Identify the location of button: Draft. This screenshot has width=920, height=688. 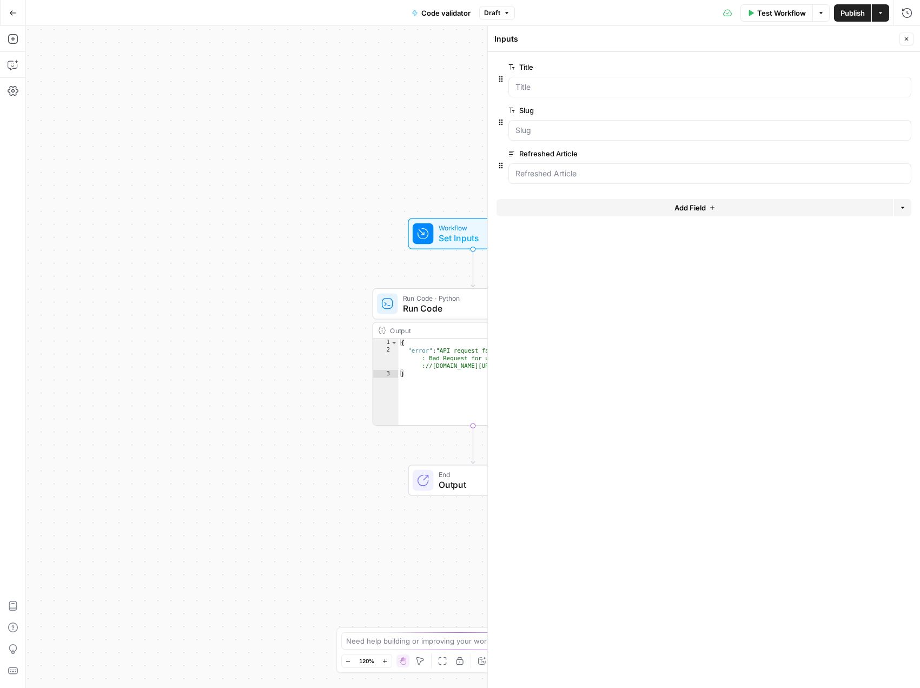
(497, 13).